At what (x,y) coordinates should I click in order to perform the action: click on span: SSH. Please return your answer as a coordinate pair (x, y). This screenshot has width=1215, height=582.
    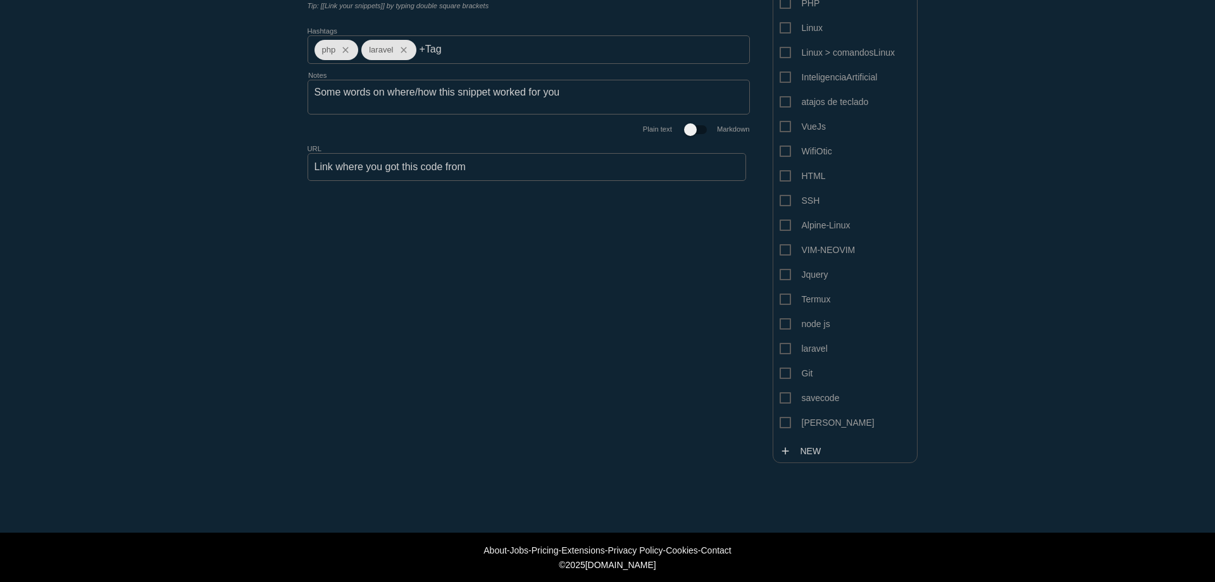
    Looking at the image, I should click on (800, 201).